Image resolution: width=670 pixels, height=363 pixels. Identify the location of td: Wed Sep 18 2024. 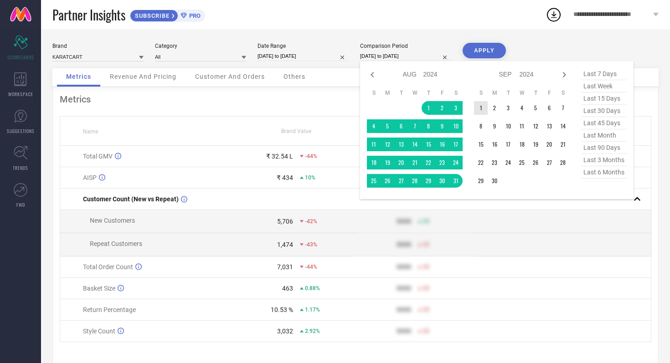
(522, 145).